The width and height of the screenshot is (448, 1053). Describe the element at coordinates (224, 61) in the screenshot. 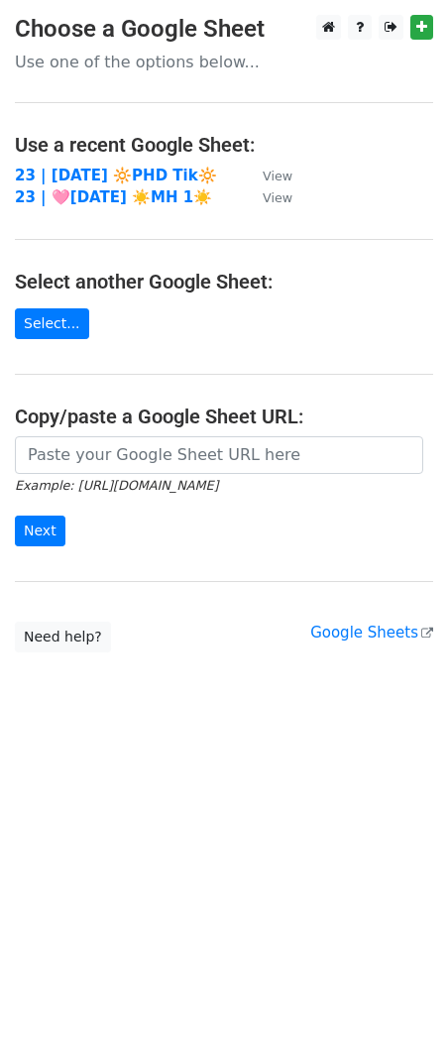

I see `p: Use one of the options below...` at that location.